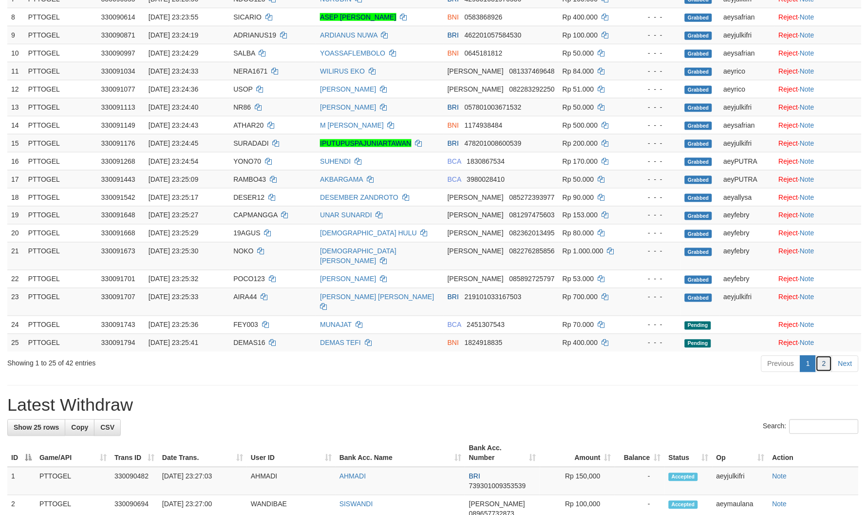 This screenshot has width=866, height=515. Describe the element at coordinates (825, 427) in the screenshot. I see `input: Search:` at that location.